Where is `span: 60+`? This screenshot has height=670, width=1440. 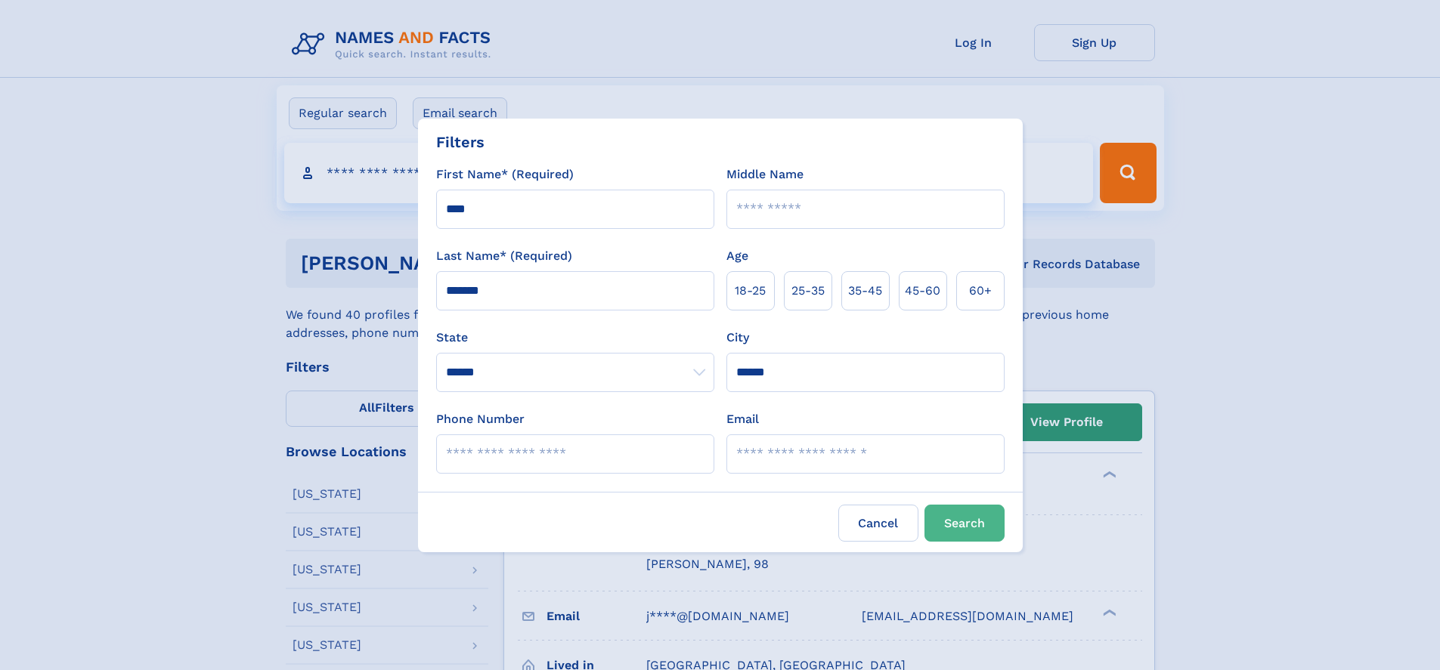
span: 60+ is located at coordinates (980, 291).